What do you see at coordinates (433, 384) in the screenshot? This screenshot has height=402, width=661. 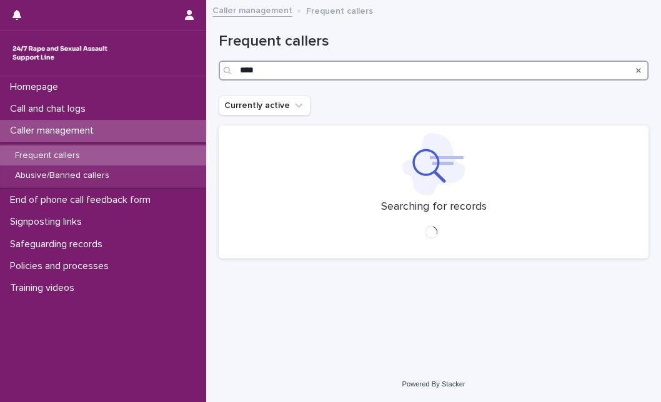 I see `a: Powered By Stacker` at bounding box center [433, 384].